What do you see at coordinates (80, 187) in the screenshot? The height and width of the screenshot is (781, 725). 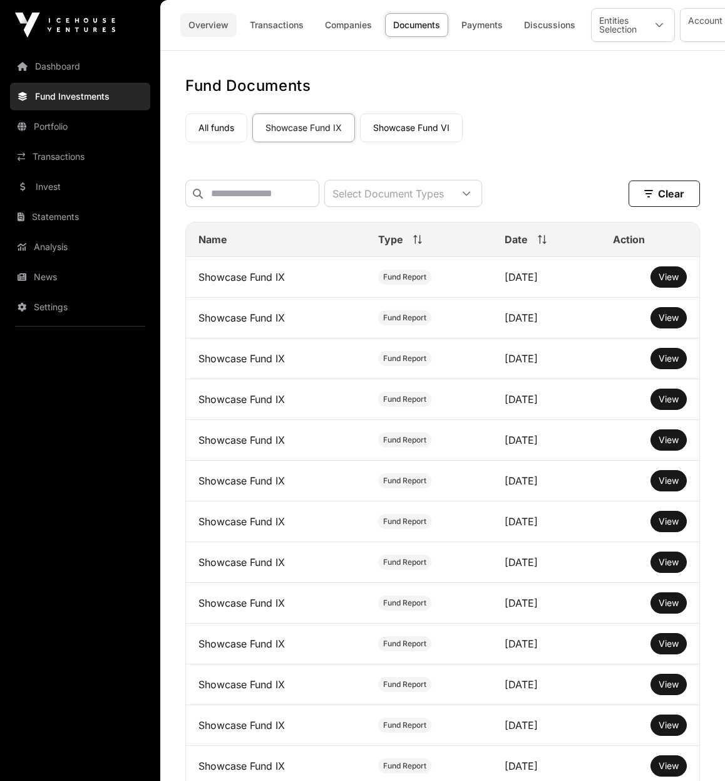 I see `a: Invest` at bounding box center [80, 187].